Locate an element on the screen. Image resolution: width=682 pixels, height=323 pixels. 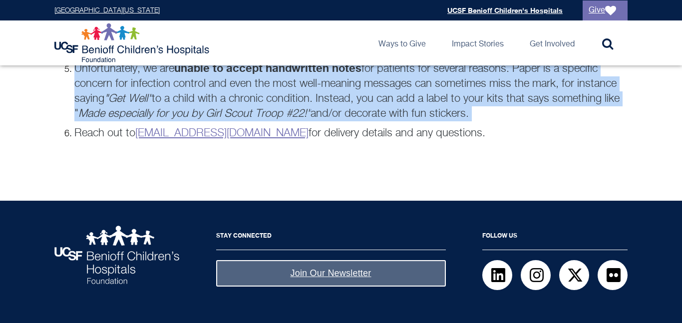
a: UCSF Benioff Children's Hospitals is located at coordinates (505, 10).